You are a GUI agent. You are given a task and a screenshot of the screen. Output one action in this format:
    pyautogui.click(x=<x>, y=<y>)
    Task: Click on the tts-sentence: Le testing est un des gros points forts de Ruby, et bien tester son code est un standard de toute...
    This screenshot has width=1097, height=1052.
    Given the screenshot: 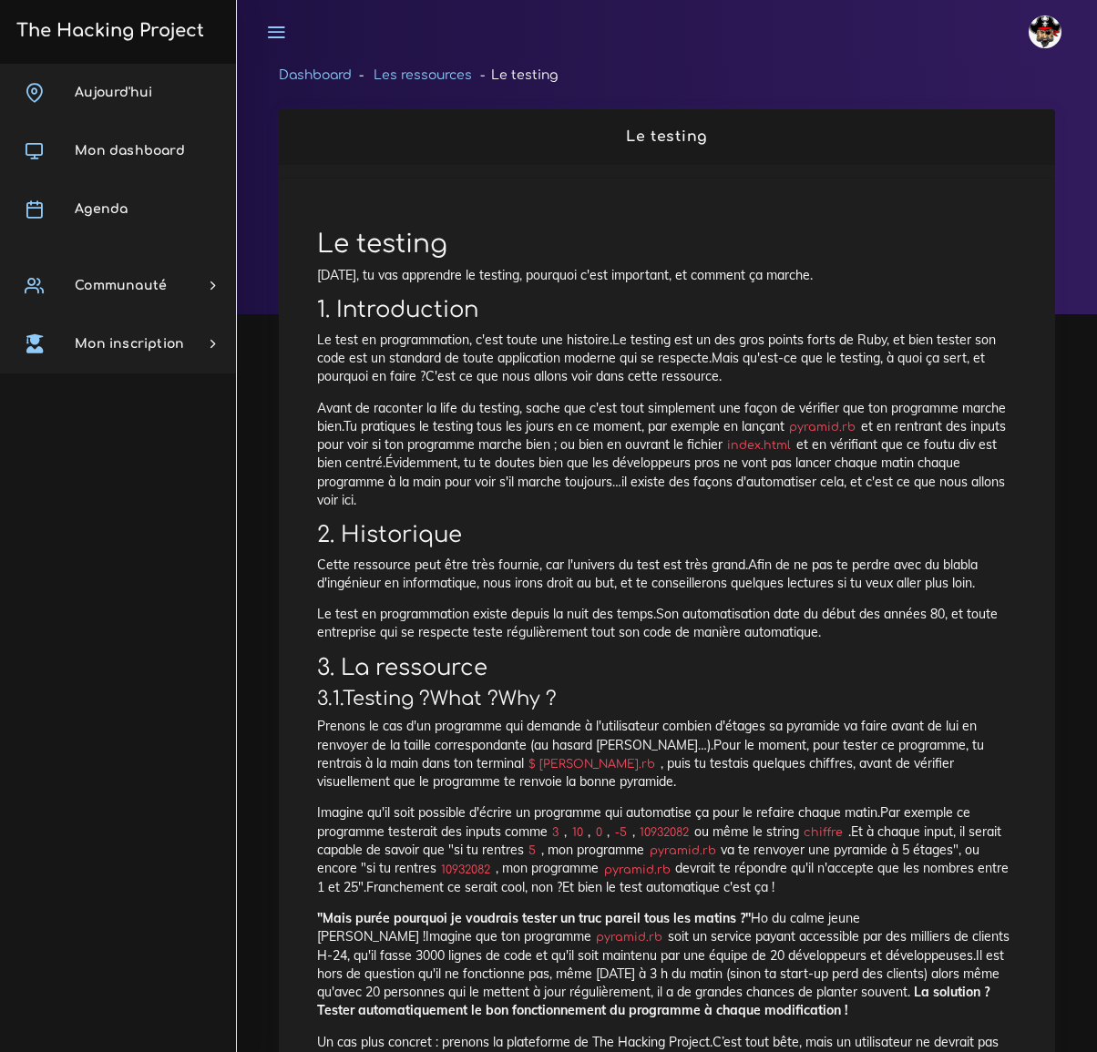 What is the action you would take?
    pyautogui.click(x=656, y=349)
    